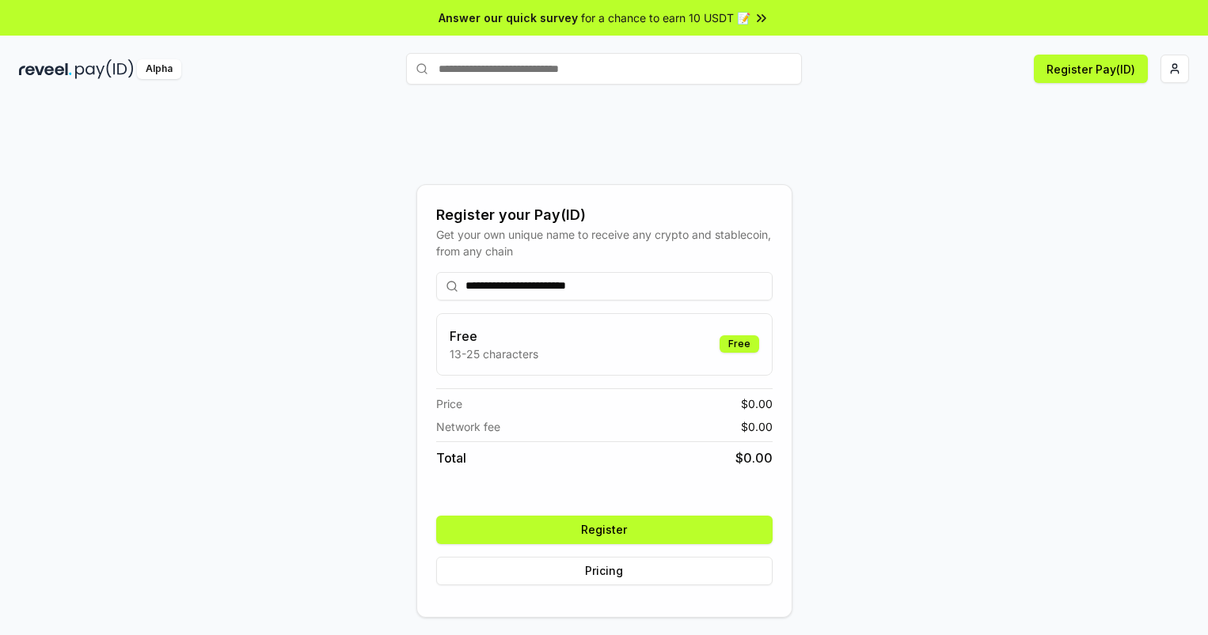 This screenshot has width=1208, height=635. Describe the element at coordinates (494, 336) in the screenshot. I see `h3: Free` at that location.